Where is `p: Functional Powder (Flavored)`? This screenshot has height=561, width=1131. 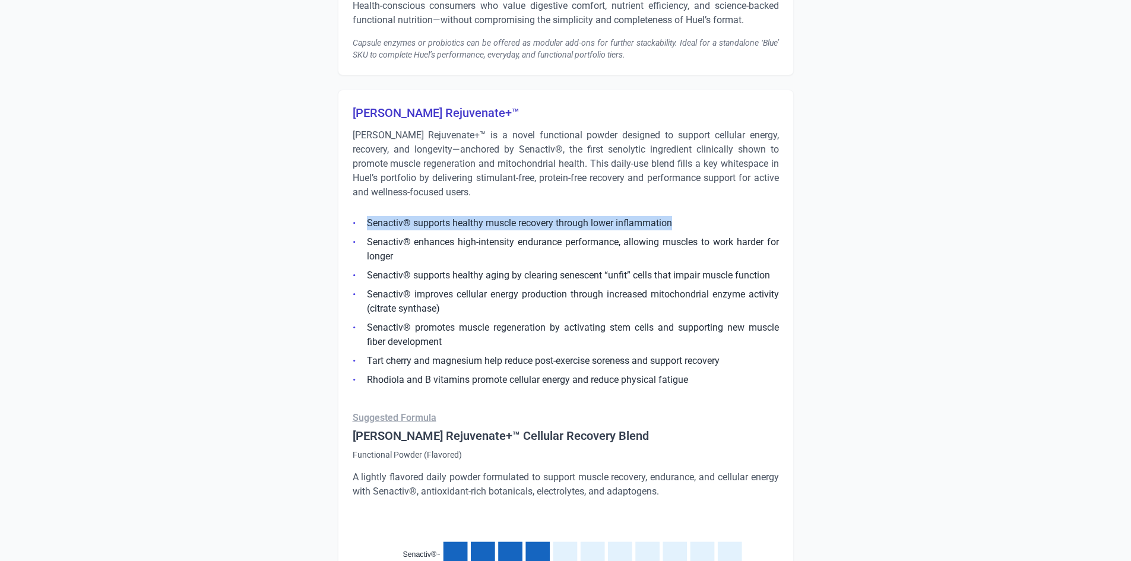 p: Functional Powder (Flavored) is located at coordinates (566, 455).